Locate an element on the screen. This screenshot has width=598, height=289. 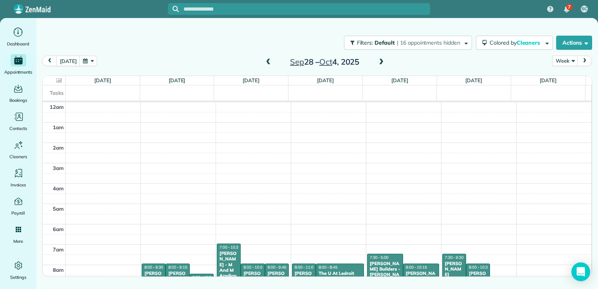
span: 7:30 - 5:00 is located at coordinates (379, 257).